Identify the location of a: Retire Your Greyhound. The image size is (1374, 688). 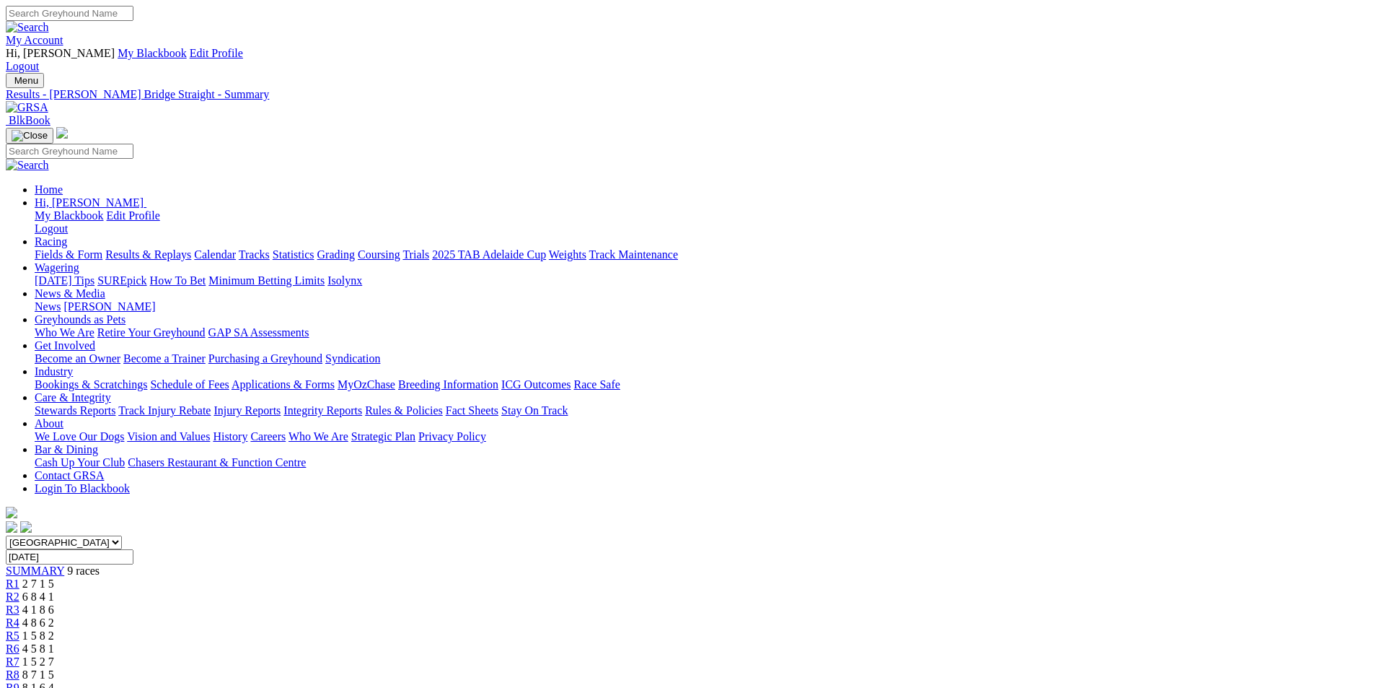
(152, 332).